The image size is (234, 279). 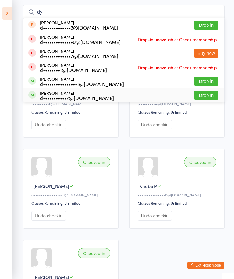 What do you see at coordinates (148, 186) in the screenshot?
I see `span: Khobe P` at bounding box center [148, 186].